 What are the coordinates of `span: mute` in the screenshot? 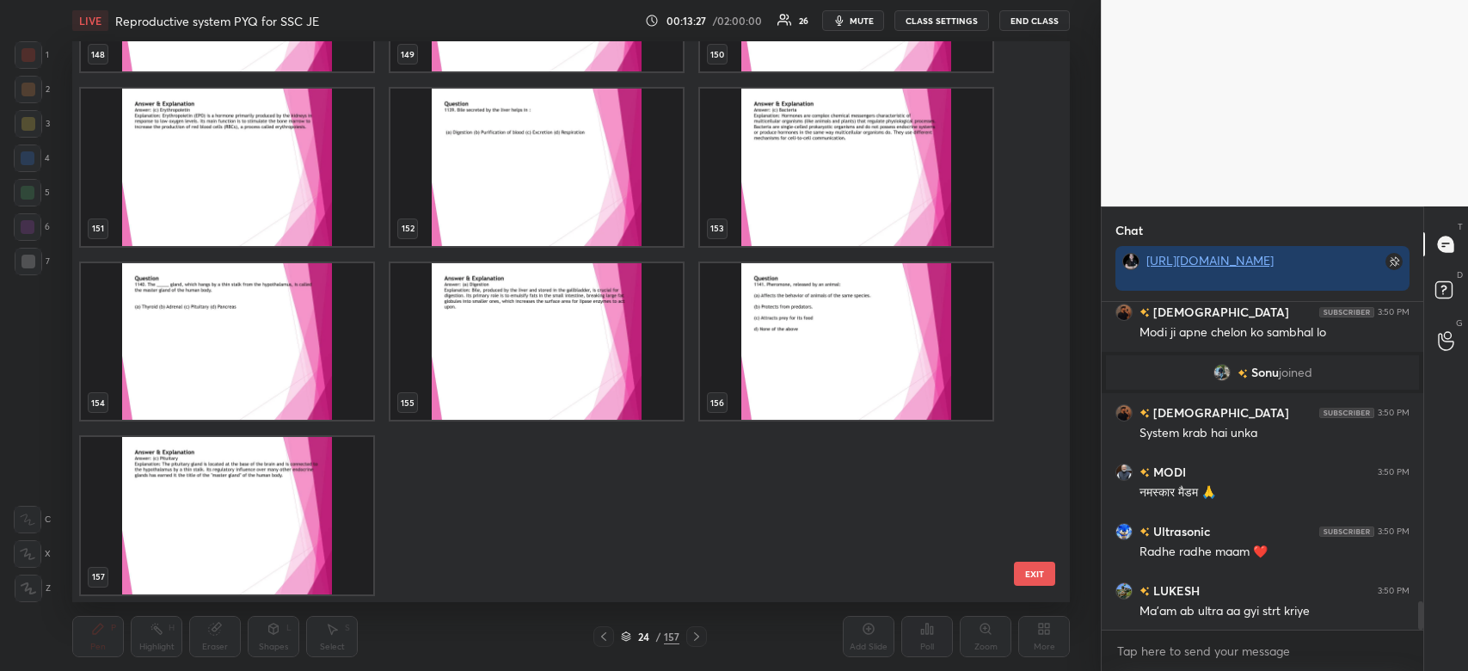 It's located at (862, 21).